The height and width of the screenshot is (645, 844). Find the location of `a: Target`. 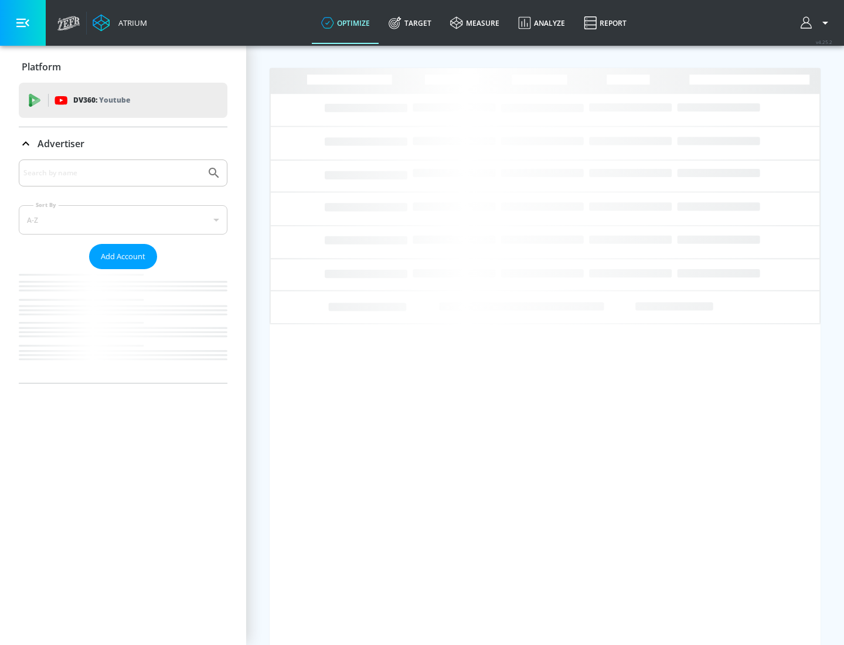

a: Target is located at coordinates (410, 23).